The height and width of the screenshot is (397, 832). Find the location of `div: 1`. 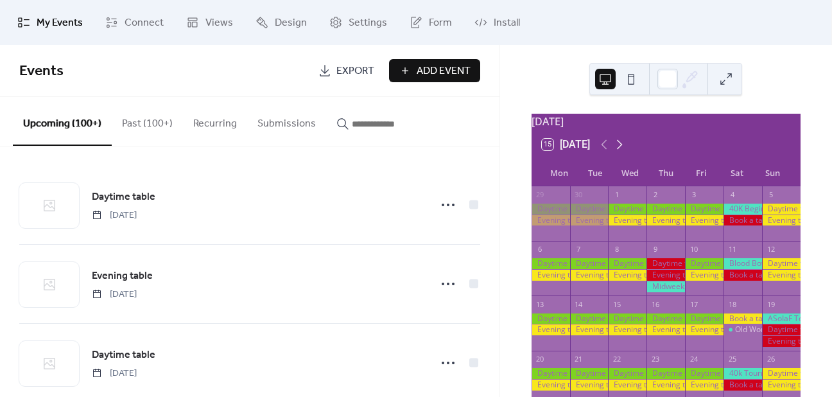

div: 1 is located at coordinates (617, 195).